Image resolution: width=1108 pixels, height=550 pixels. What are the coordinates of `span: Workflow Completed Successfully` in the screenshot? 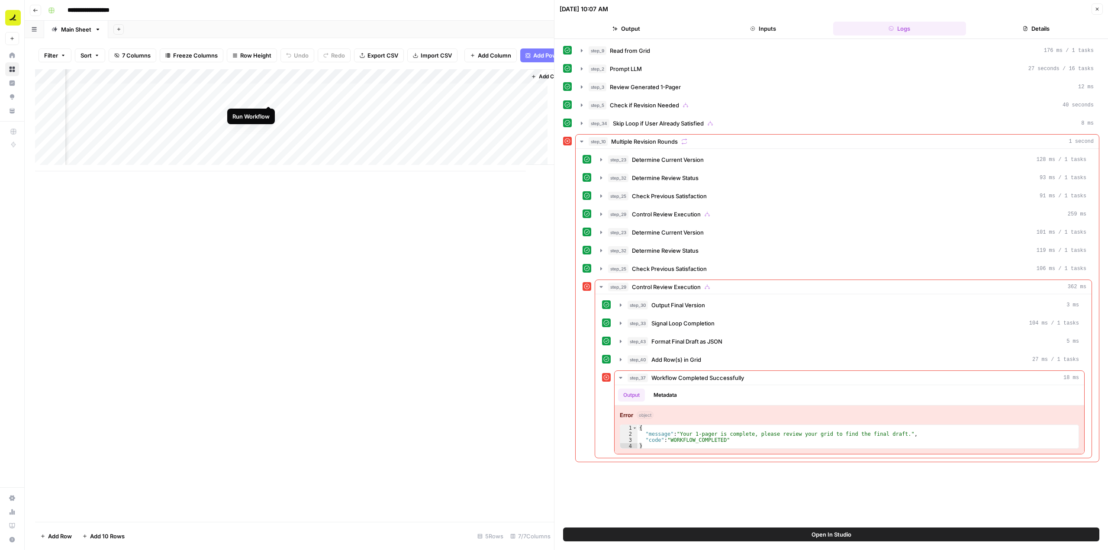 It's located at (698, 378).